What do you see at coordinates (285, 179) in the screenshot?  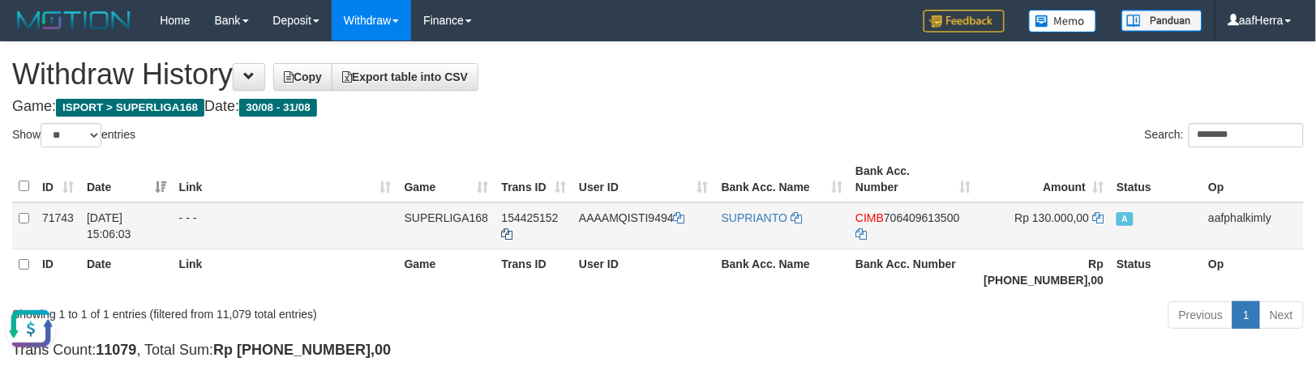 I see `th: Link: activate to sort column ascending` at bounding box center [285, 179].